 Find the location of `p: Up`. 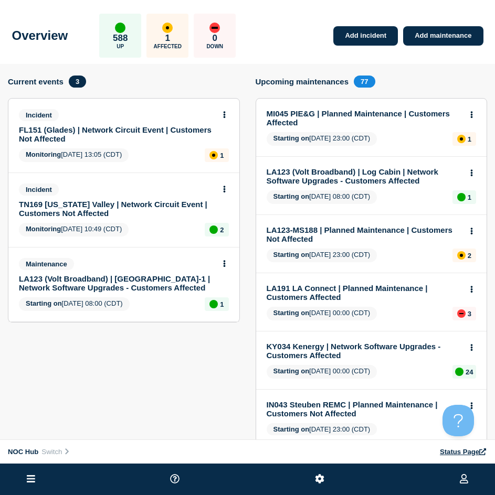

p: Up is located at coordinates (120, 46).